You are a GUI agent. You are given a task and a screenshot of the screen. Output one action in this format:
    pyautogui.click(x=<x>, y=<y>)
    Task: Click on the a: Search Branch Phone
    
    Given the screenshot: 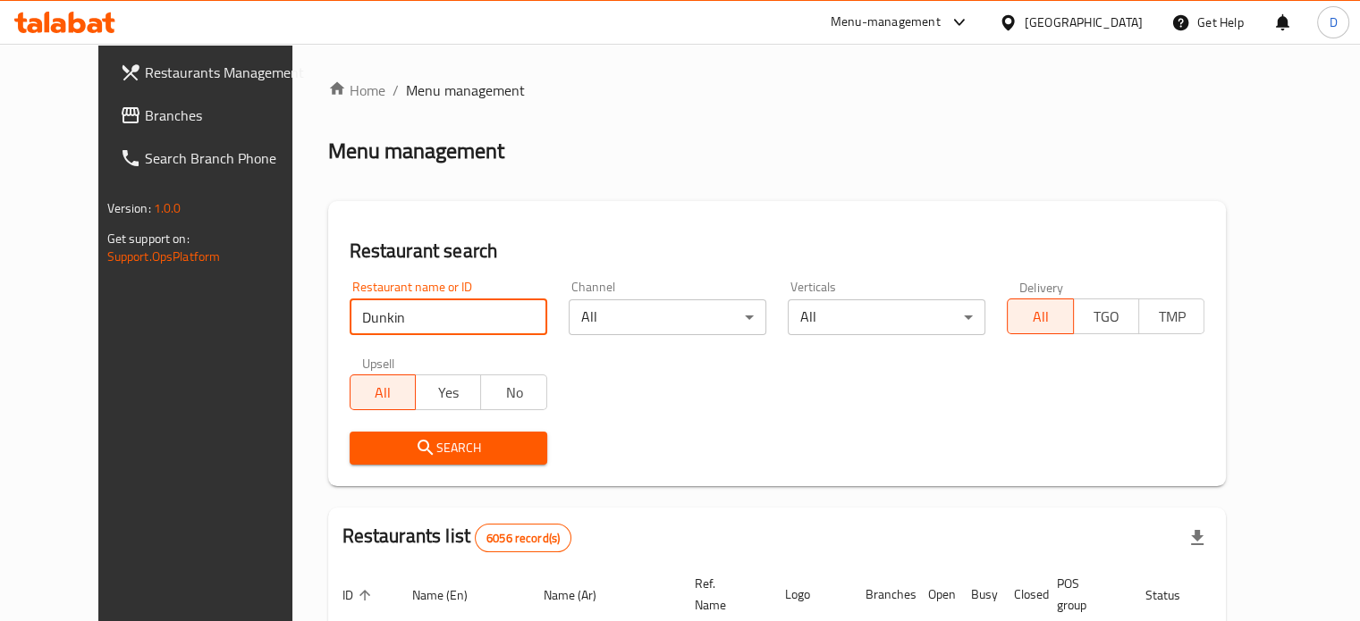 What is the action you would take?
    pyautogui.click(x=215, y=158)
    